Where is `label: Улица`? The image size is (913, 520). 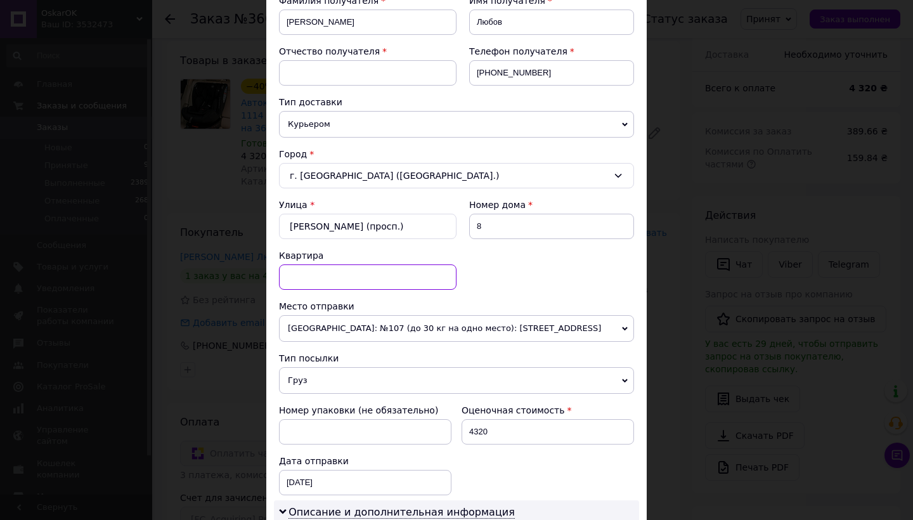 label: Улица is located at coordinates (293, 205).